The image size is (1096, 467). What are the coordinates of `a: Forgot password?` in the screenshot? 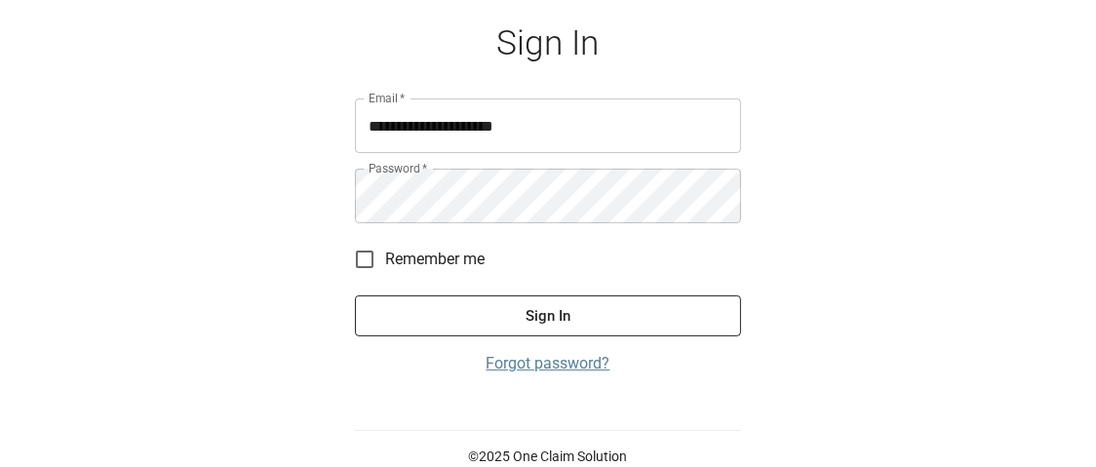 It's located at (548, 364).